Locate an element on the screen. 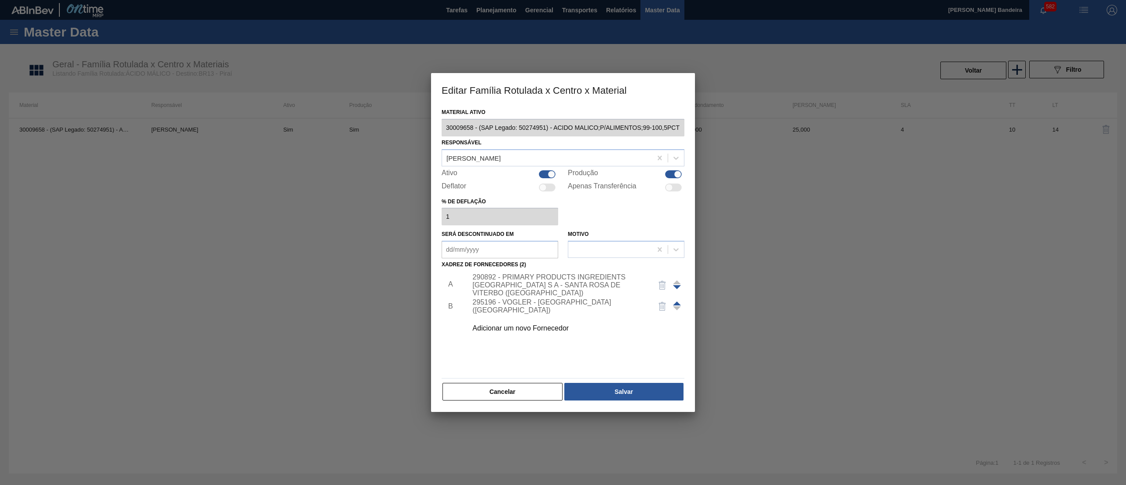  label: Ativo is located at coordinates (450, 174).